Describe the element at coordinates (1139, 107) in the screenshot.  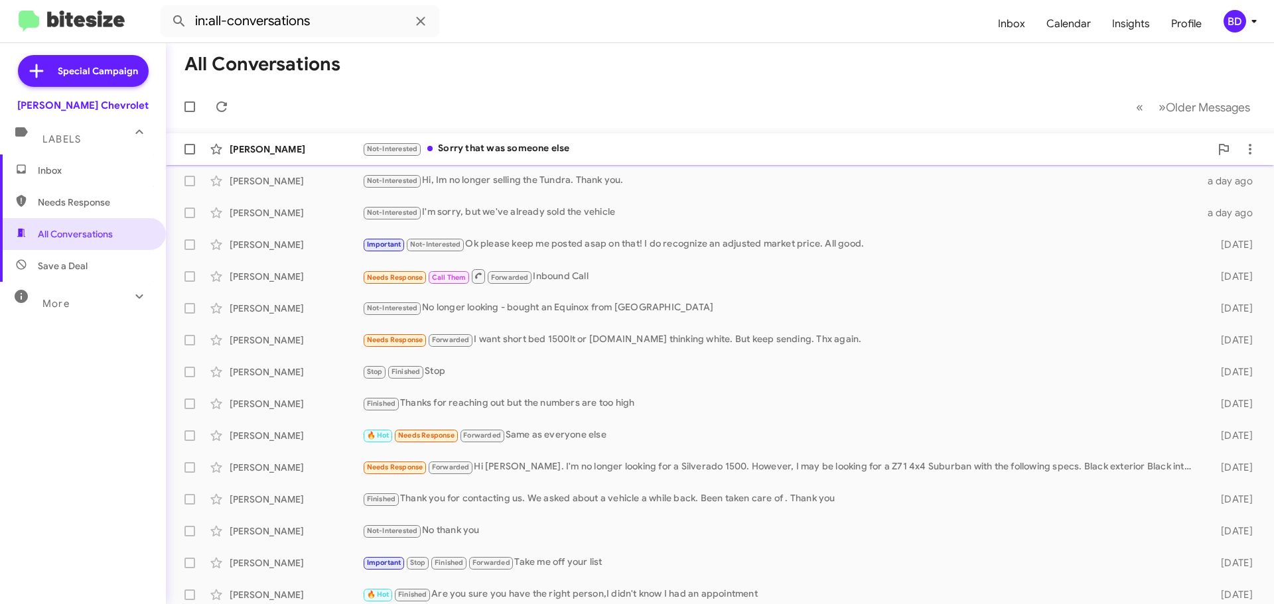
I see `button: Previous` at that location.